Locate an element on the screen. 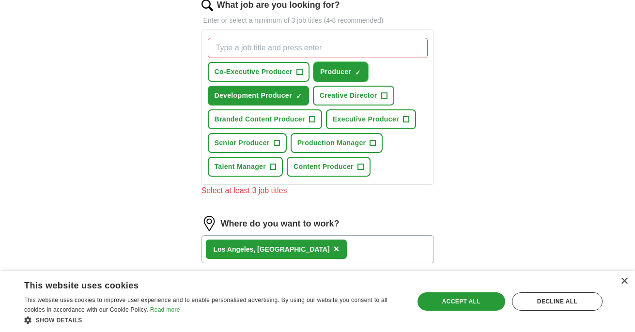  span: Branded Content Producer is located at coordinates (259, 119).